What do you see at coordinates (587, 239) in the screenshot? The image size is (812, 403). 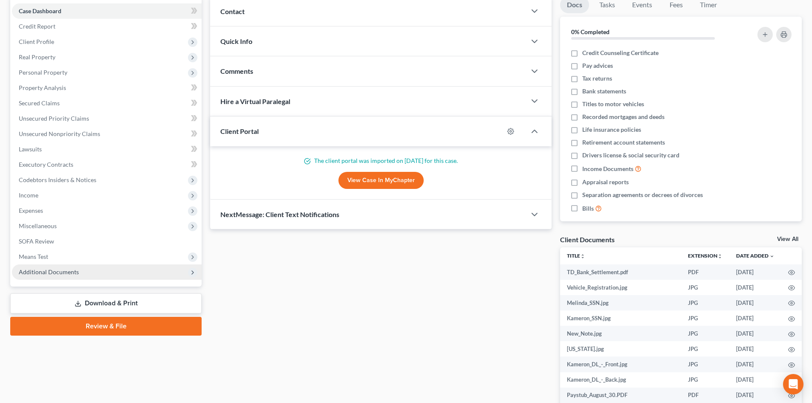 I see `div: Client Documents` at bounding box center [587, 239].